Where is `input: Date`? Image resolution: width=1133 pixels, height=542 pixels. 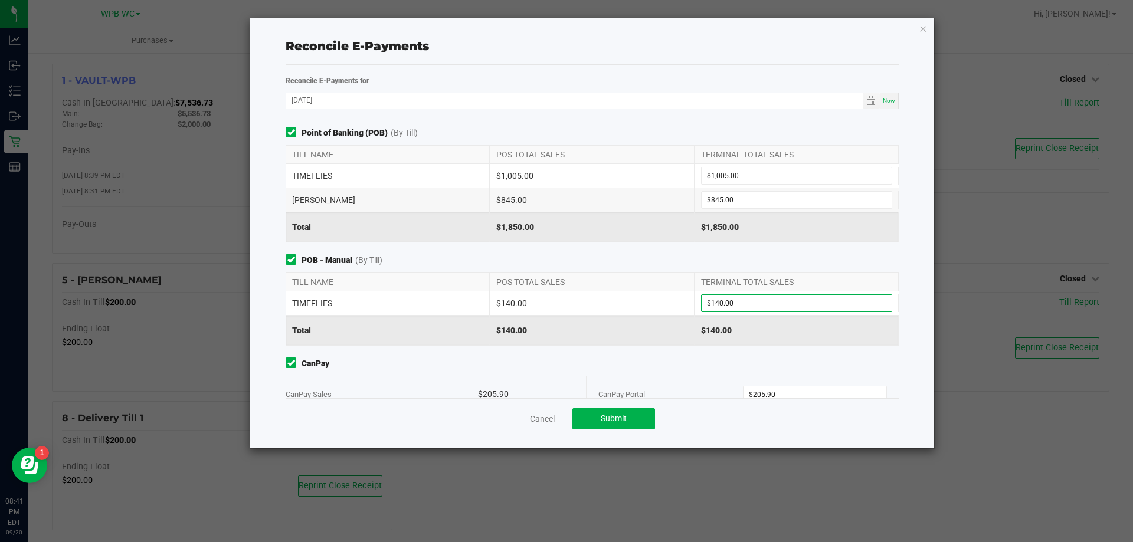
input: Date is located at coordinates (574, 100).